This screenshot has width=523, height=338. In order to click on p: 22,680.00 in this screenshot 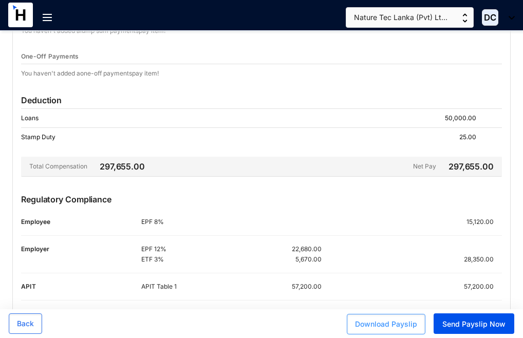, I will do `click(307, 249)`.